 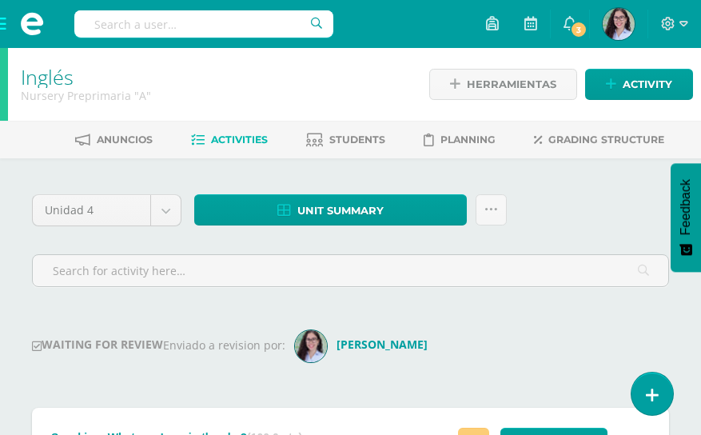 What do you see at coordinates (503, 84) in the screenshot?
I see `a: Herramientas` at bounding box center [503, 84].